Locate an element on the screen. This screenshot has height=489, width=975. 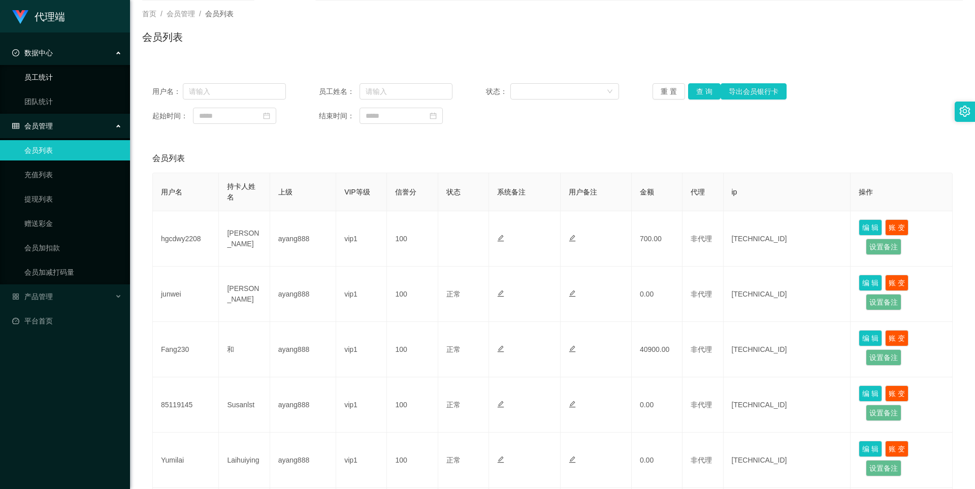
span: 起始时间： is located at coordinates (173, 116).